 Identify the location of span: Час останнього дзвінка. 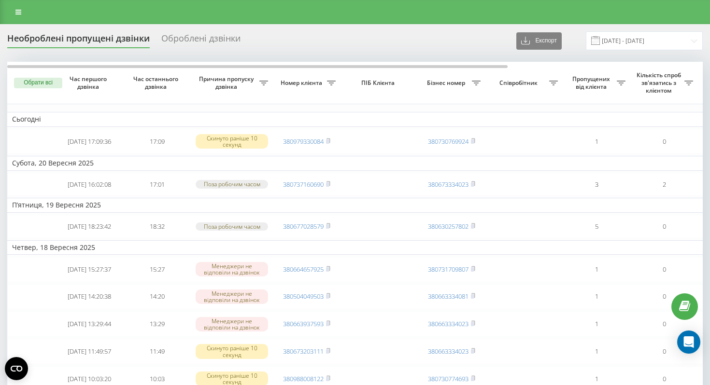
(157, 83).